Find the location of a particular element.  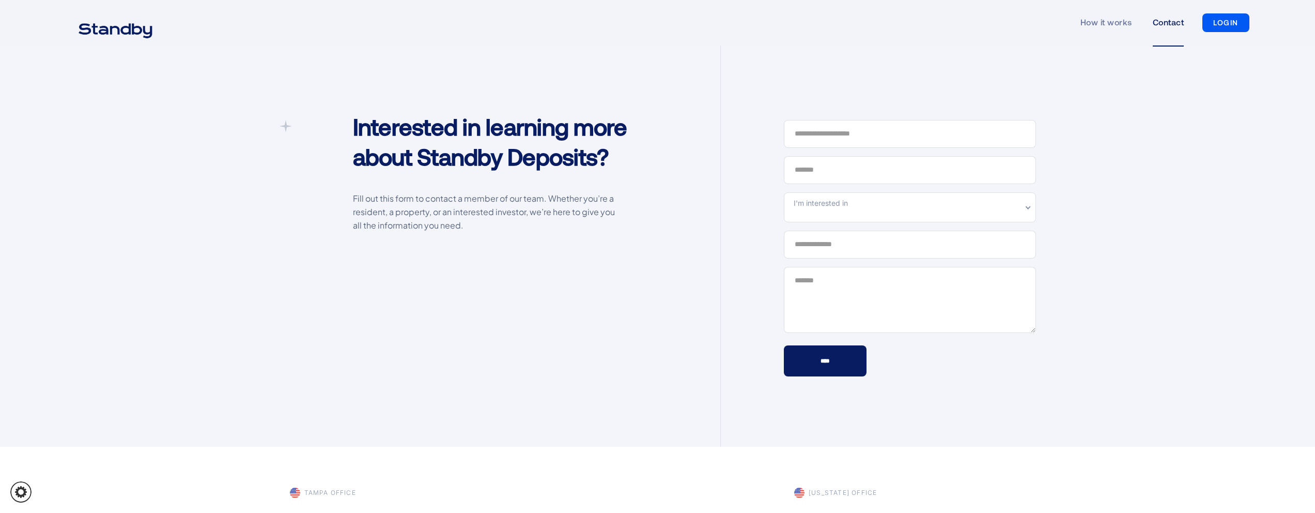

div: Tampa office is located at coordinates (330, 493).